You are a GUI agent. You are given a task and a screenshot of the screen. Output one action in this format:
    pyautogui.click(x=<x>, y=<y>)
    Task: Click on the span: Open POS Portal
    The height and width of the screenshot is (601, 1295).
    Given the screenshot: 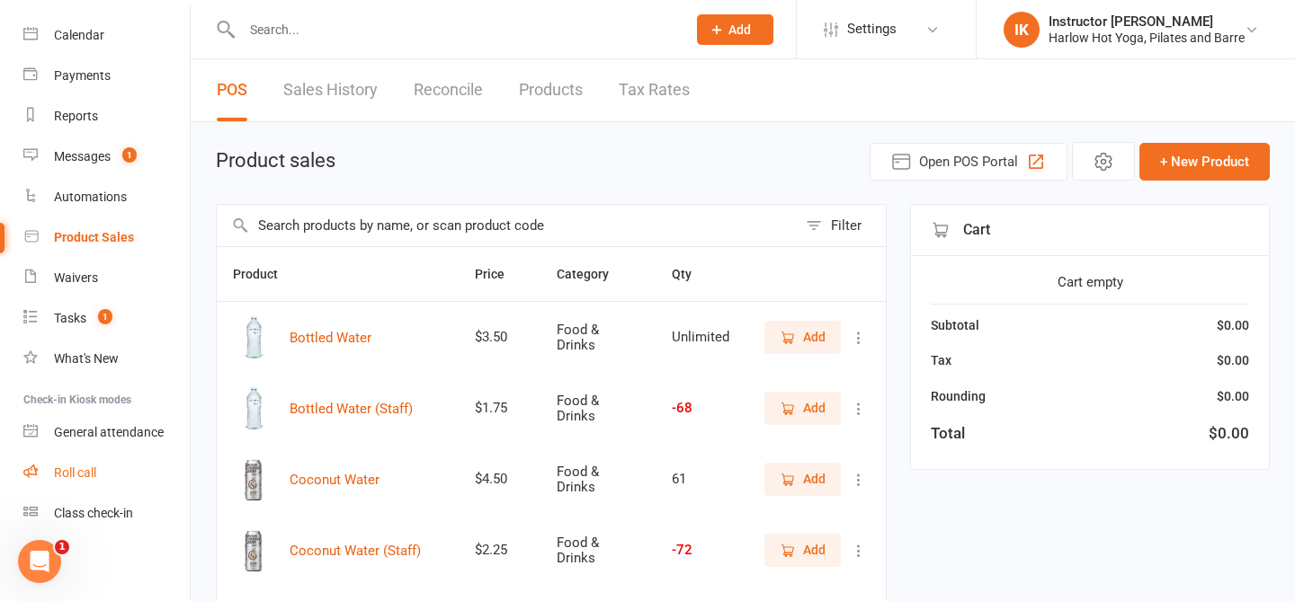 What is the action you would take?
    pyautogui.click(x=968, y=162)
    